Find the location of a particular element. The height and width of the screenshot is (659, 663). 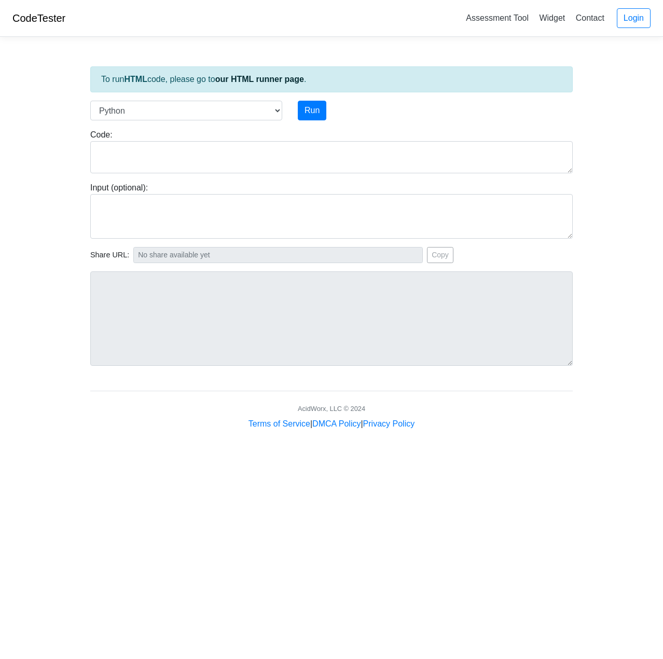

div: To run code, please go to . is located at coordinates (332, 79).